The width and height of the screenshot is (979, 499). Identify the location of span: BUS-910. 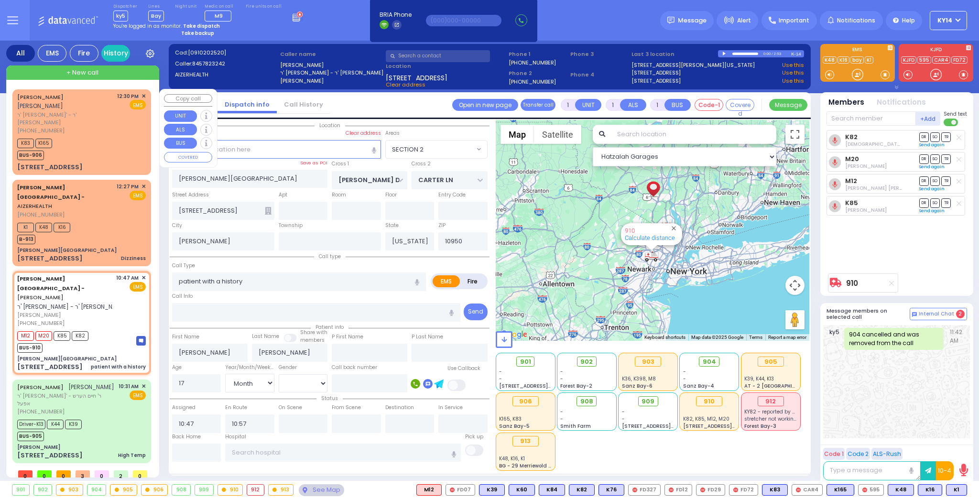
(30, 348).